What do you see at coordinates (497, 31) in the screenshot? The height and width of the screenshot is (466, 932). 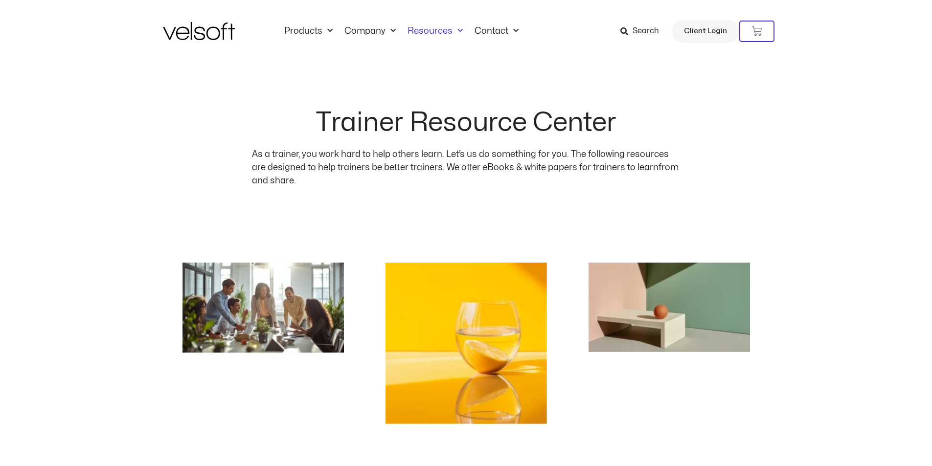 I see `a: ContactMenu Toggle` at bounding box center [497, 31].